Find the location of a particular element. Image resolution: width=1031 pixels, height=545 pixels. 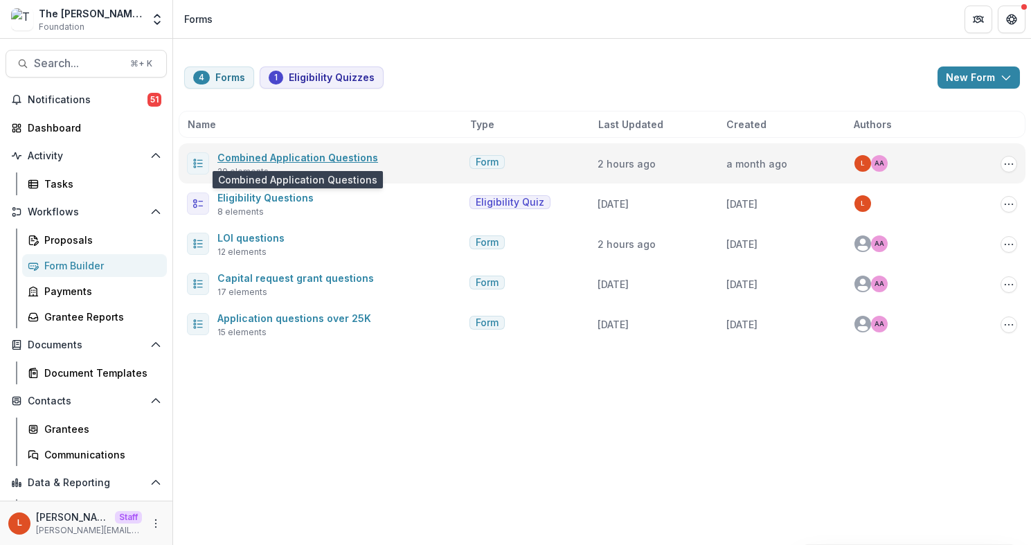

div: Proposals is located at coordinates (100, 240).